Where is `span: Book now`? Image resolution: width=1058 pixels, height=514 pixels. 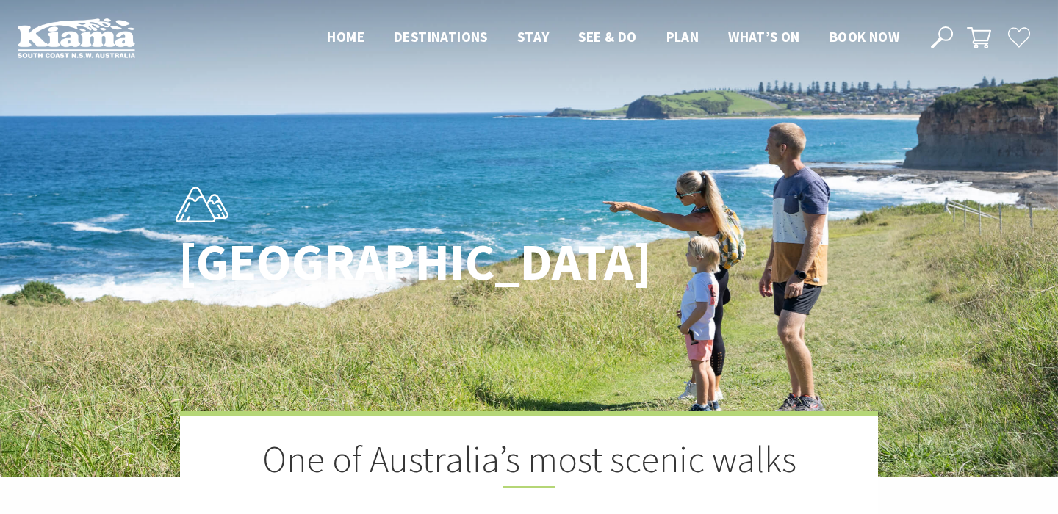
span: Book now is located at coordinates (864, 37).